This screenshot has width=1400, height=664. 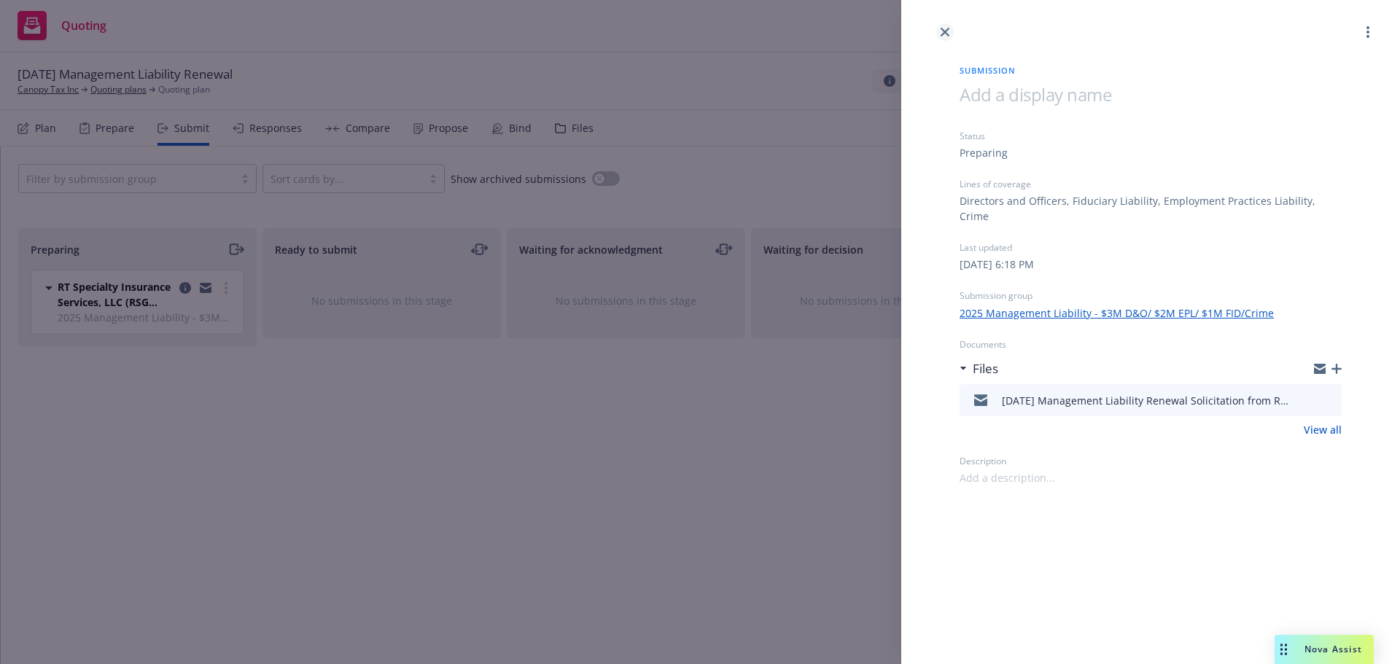 I want to click on div: Submission group, so click(x=1150, y=295).